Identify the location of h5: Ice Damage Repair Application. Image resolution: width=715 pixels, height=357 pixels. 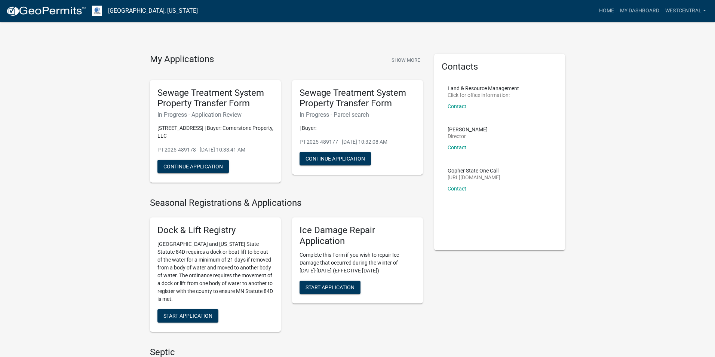
(358, 236).